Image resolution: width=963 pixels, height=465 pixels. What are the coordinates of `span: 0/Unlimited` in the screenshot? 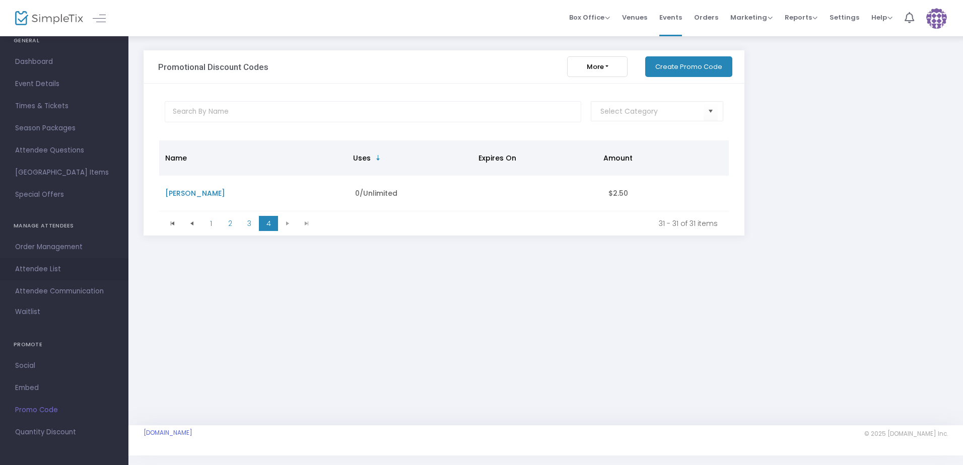 It's located at (376, 193).